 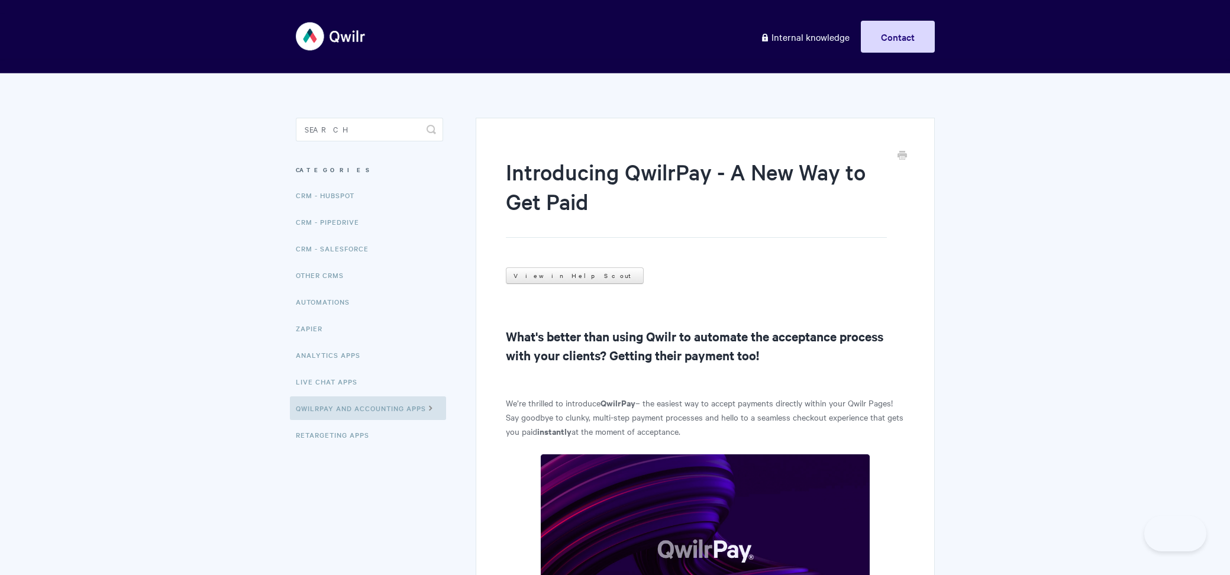 What do you see at coordinates (332, 222) in the screenshot?
I see `a: CRM - Pipedrive` at bounding box center [332, 222].